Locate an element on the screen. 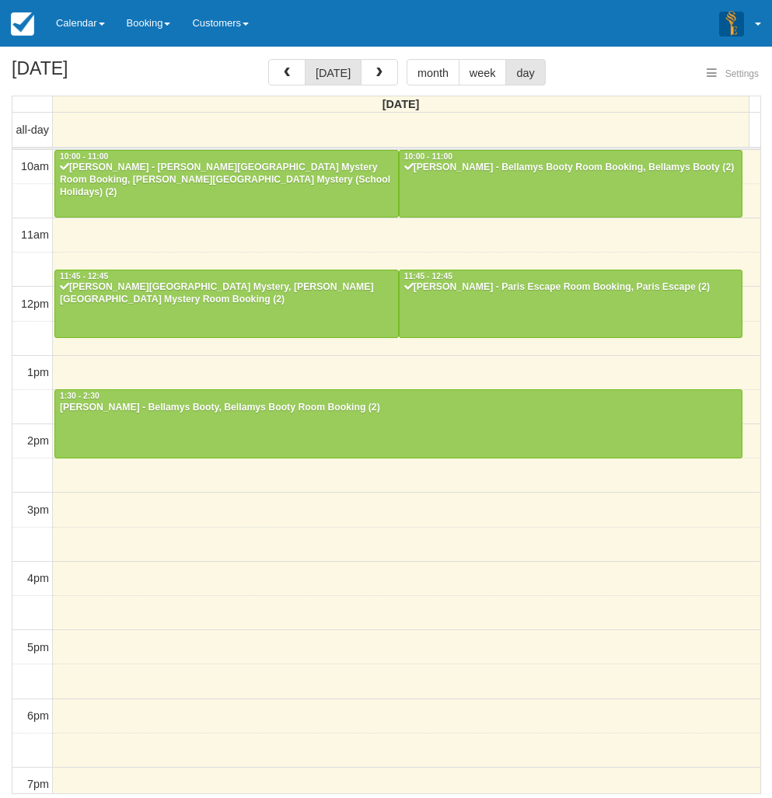 This screenshot has height=798, width=772. button: month is located at coordinates (433, 72).